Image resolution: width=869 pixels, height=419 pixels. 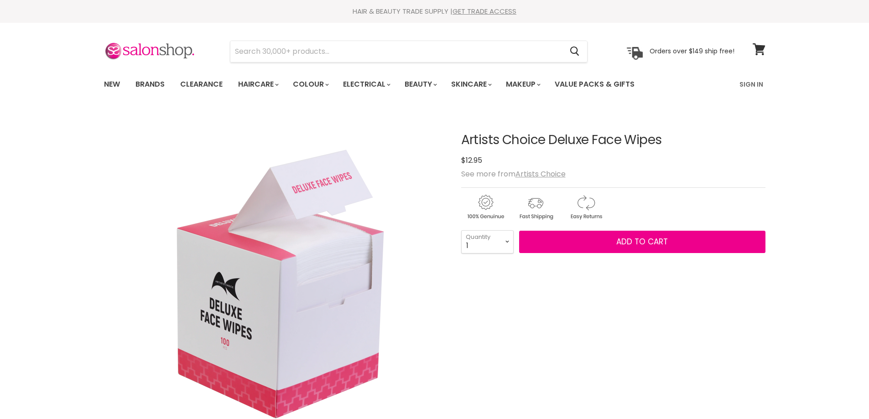 I want to click on button: Add to cart, so click(x=642, y=242).